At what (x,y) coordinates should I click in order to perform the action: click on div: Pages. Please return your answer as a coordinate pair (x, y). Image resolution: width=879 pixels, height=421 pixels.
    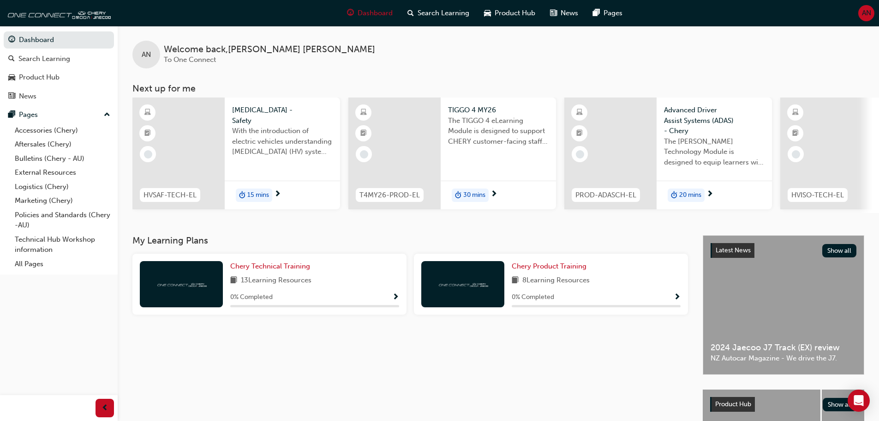
    Looking at the image, I should click on (28, 114).